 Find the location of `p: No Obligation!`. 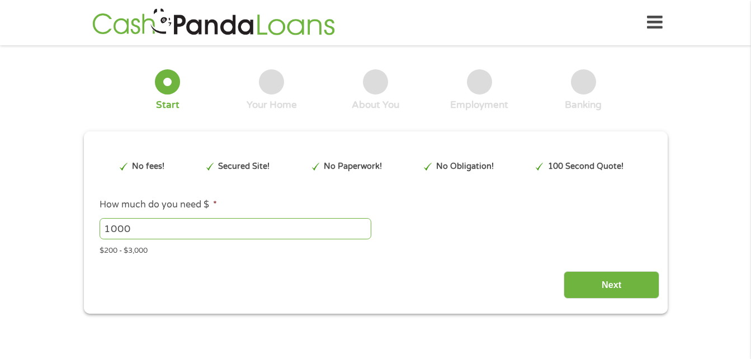

p: No Obligation! is located at coordinates (465, 167).